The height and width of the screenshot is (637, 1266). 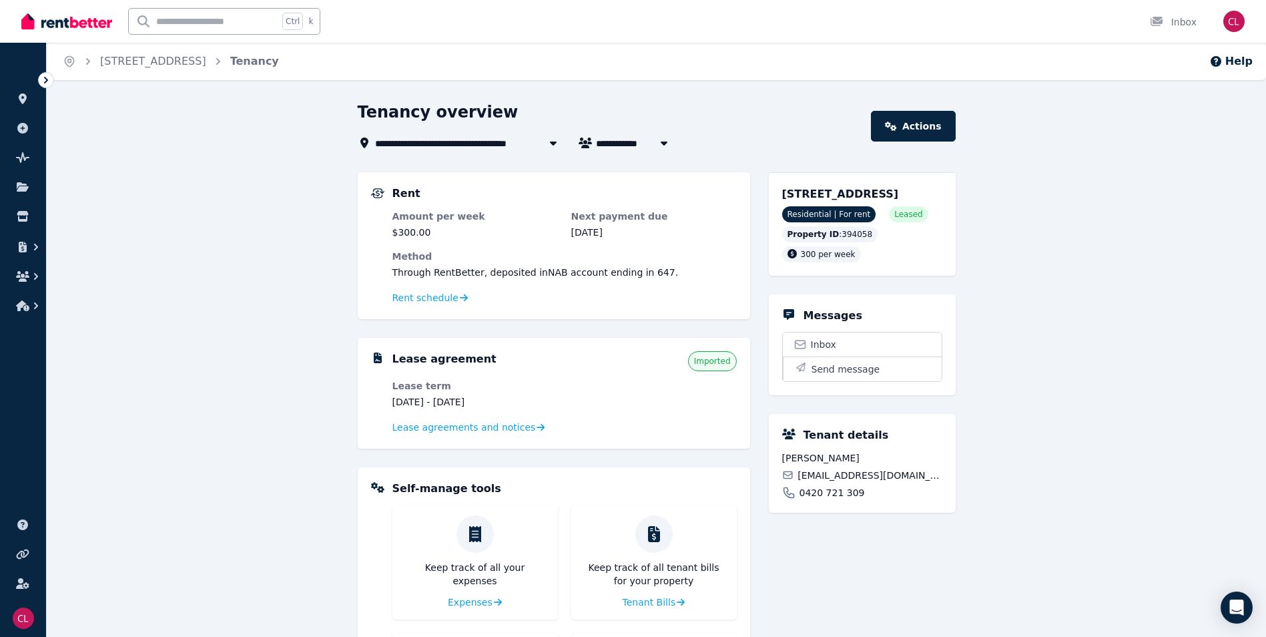 I want to click on a: Lease agreements and notices, so click(x=469, y=427).